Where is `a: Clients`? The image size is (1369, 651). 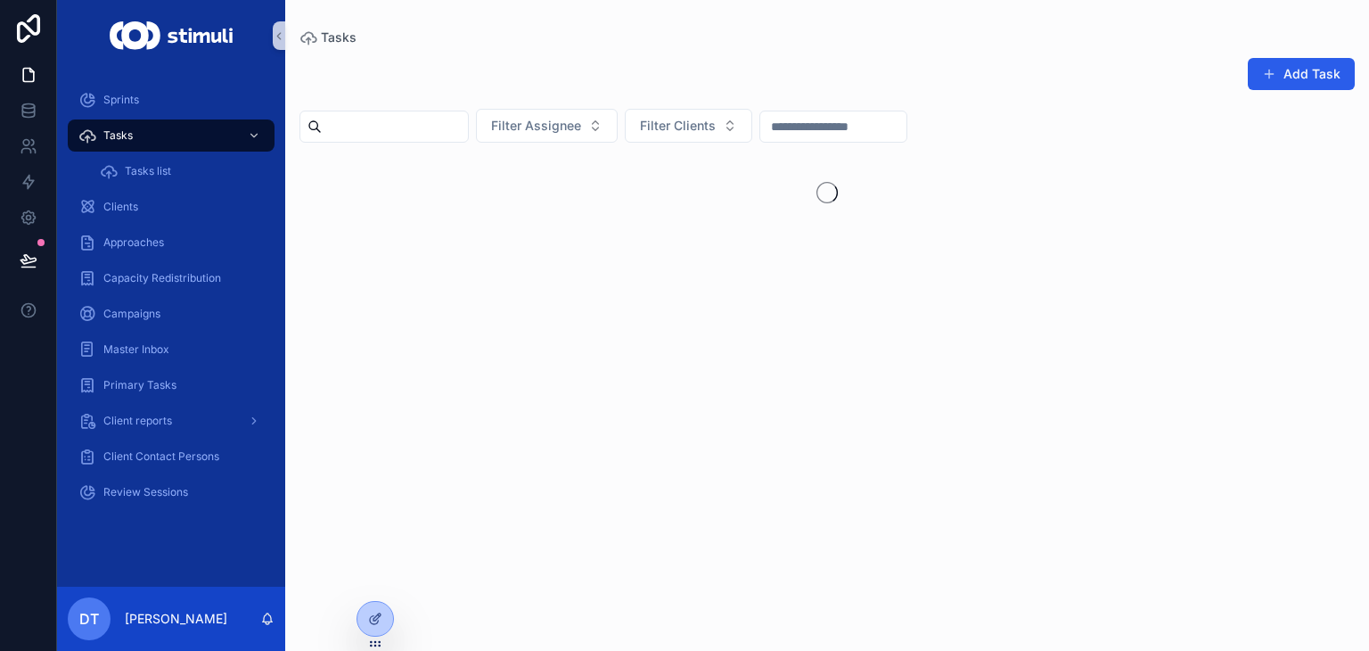 a: Clients is located at coordinates (171, 207).